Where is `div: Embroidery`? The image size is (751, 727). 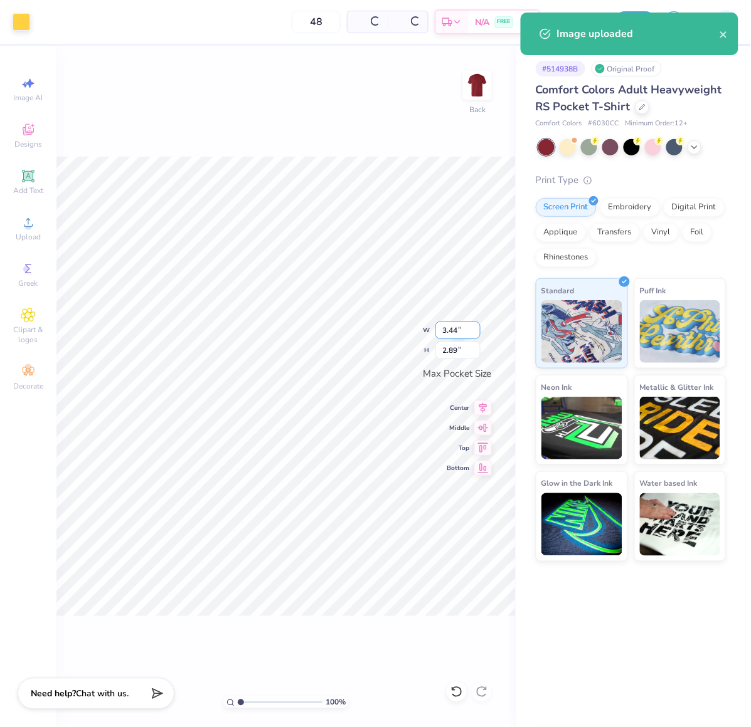
div: Embroidery is located at coordinates (630, 208).